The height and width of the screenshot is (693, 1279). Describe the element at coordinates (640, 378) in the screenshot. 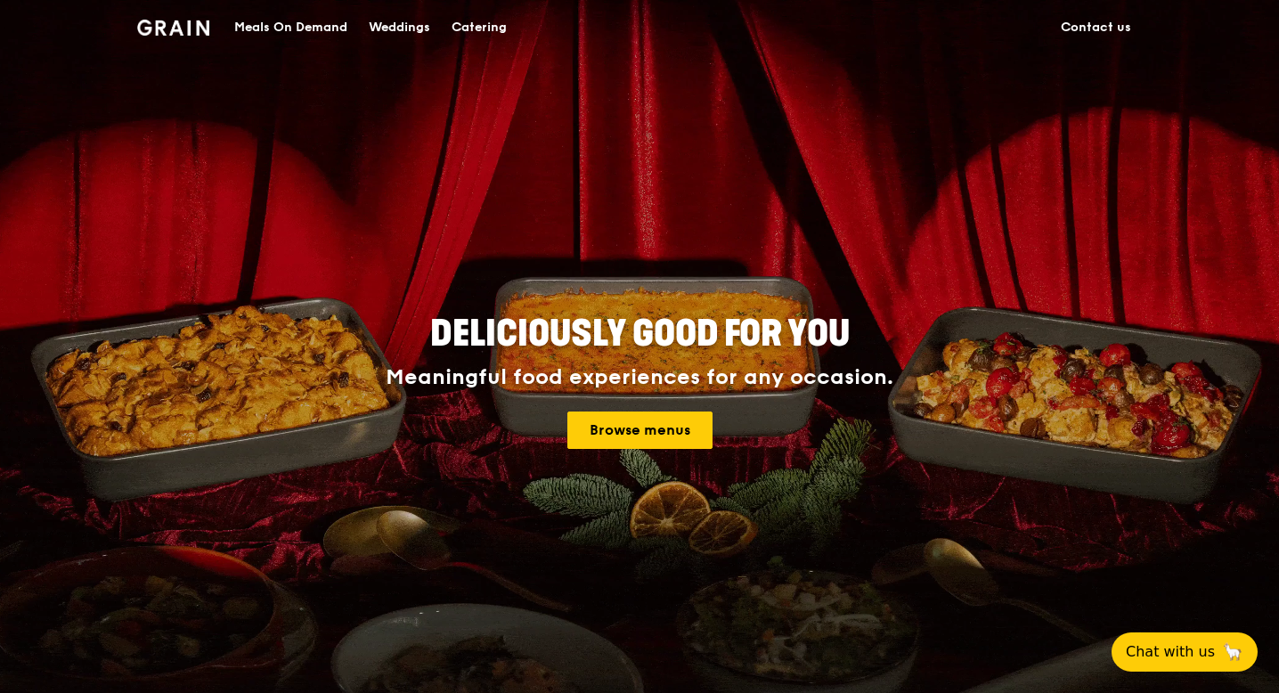

I see `div: Meaningful food experiences for any occasion.` at that location.